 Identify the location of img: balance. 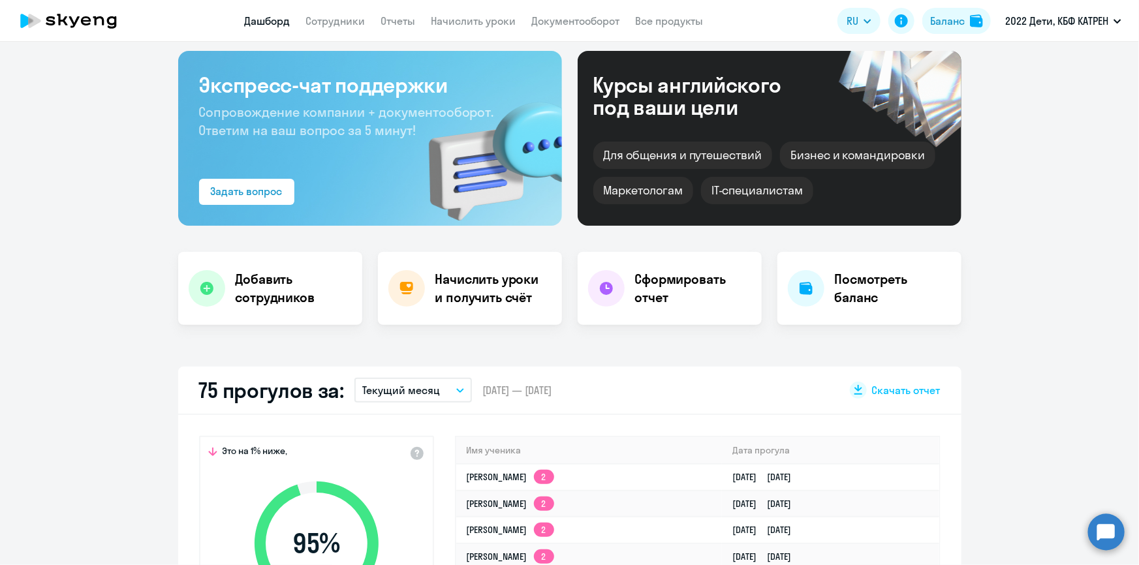
(977, 21).